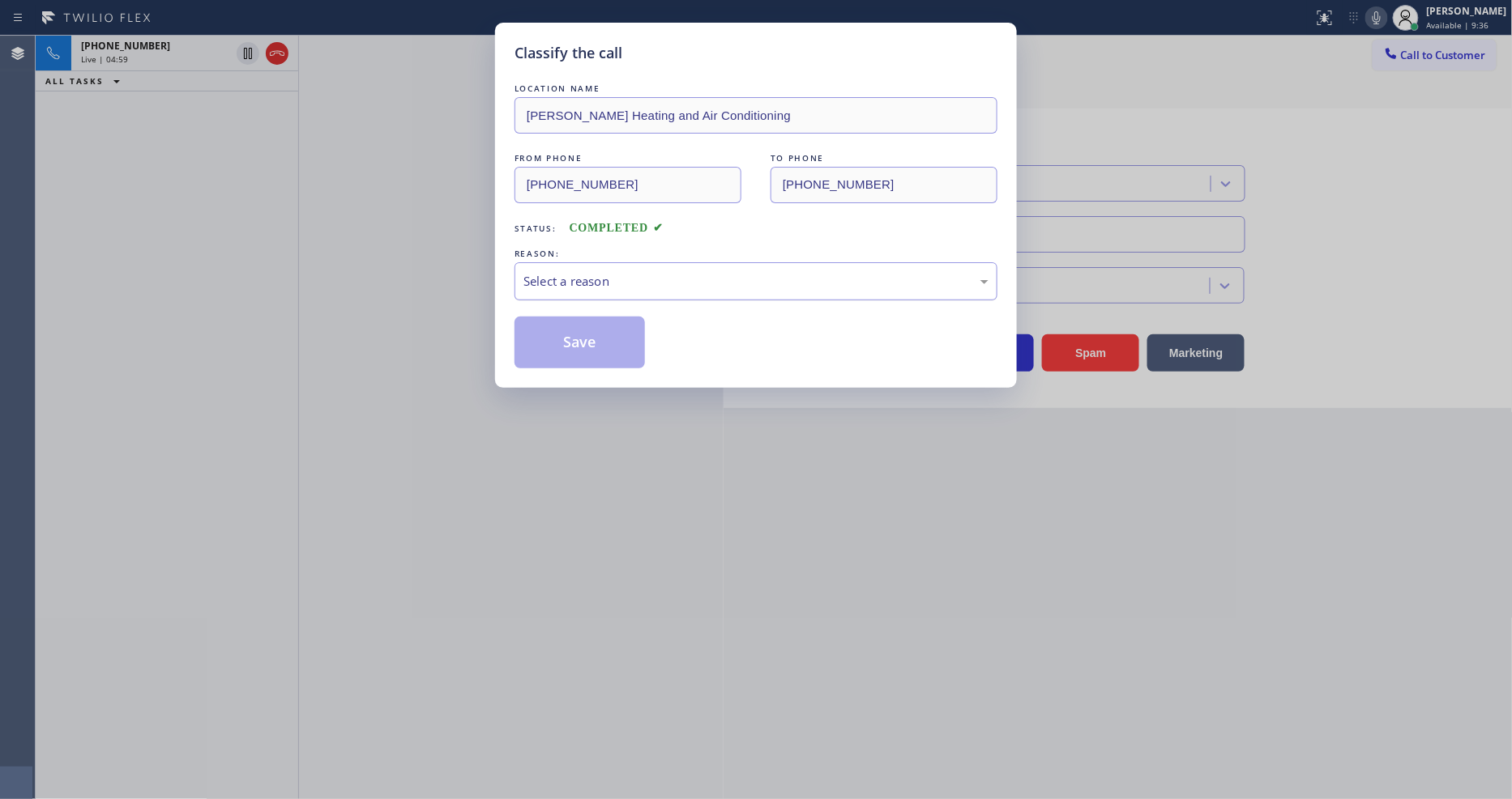 This screenshot has width=1512, height=799. I want to click on h5: Classify the call, so click(568, 53).